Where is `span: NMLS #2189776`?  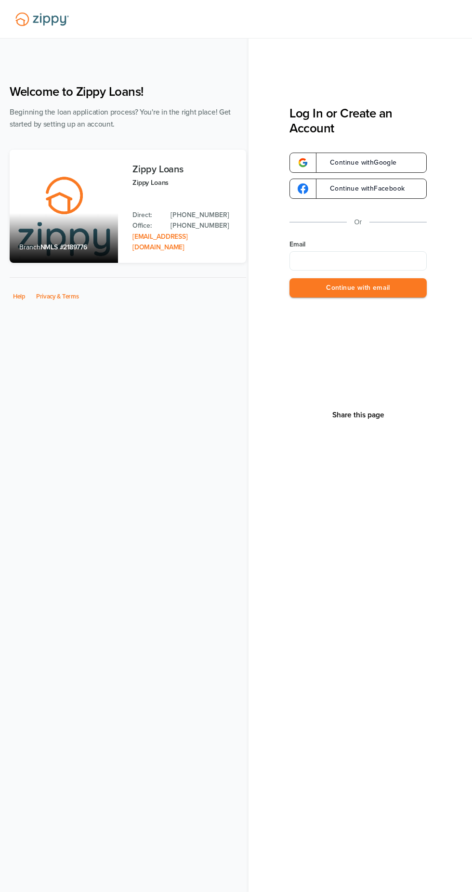
span: NMLS #2189776 is located at coordinates (64, 247).